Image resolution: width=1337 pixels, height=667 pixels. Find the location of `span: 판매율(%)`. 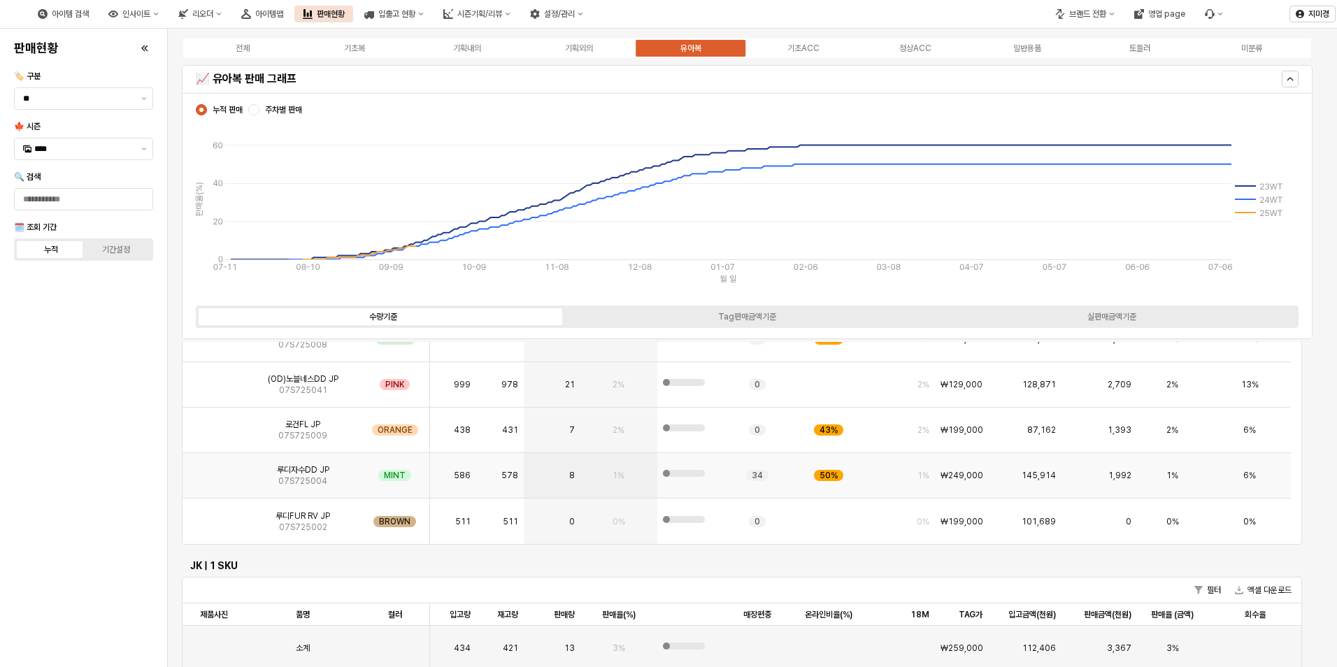

span: 판매율(%) is located at coordinates (619, 615).